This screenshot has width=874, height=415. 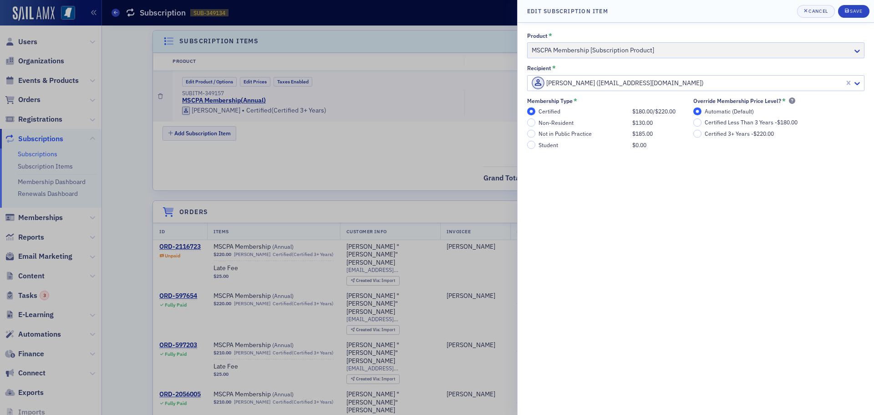 I want to click on span: $130.00, so click(x=643, y=123).